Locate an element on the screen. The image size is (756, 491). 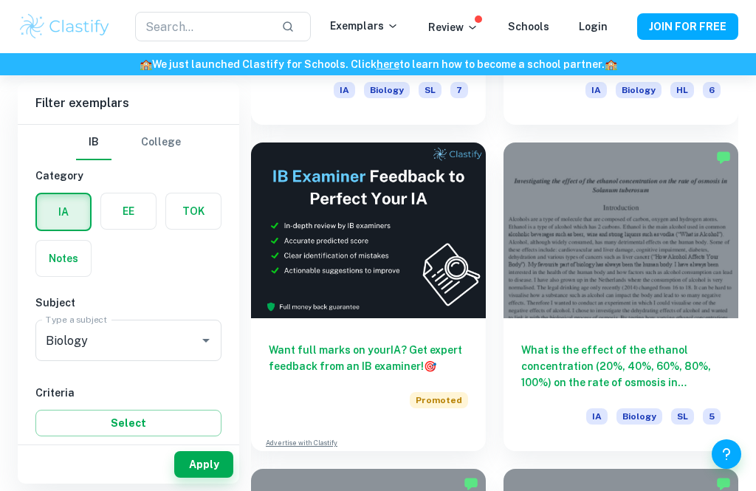
button: Apply is located at coordinates (204, 464).